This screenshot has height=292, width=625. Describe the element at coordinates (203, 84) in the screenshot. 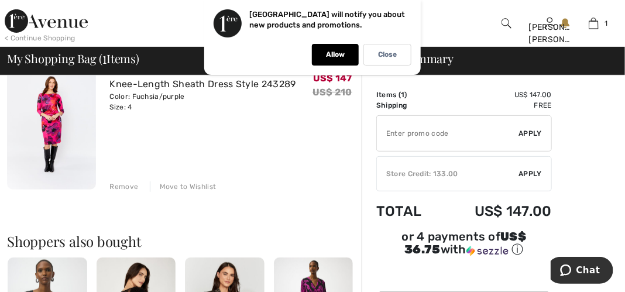

I see `a: Knee-Length Sheath Dress Style 243289` at that location.